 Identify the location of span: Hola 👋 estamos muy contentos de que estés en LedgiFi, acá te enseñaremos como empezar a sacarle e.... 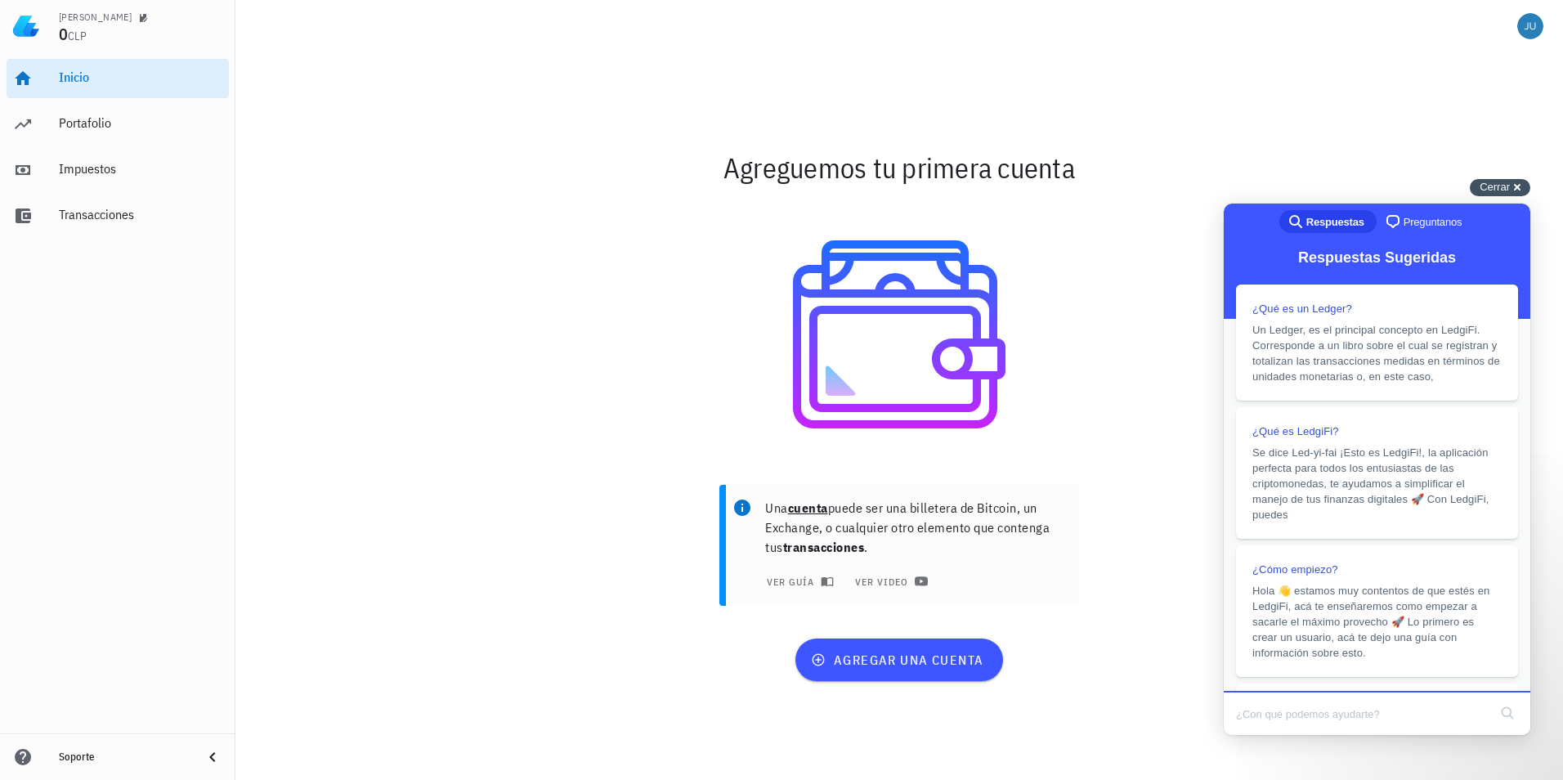
(147, 418).